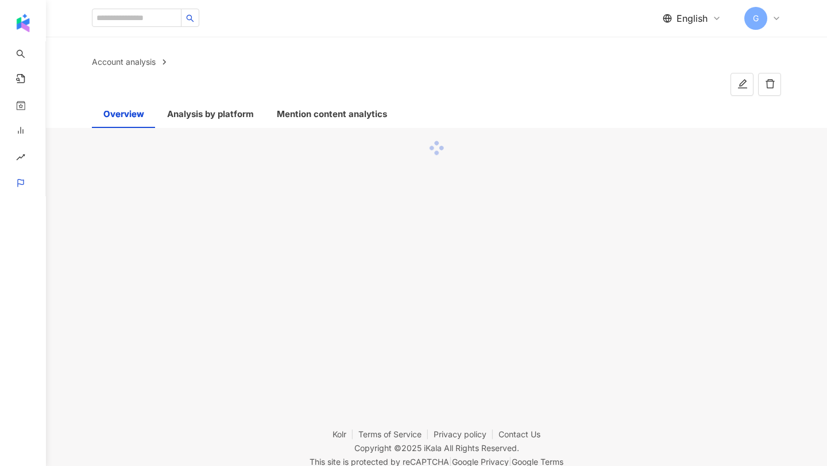  I want to click on a: Kolr, so click(345, 434).